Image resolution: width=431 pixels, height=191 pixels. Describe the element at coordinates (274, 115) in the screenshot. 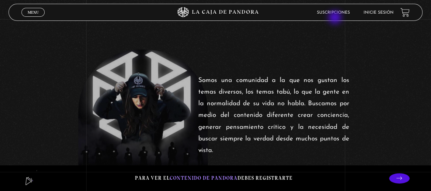

I see `p: Somos una comunidad a la que nos gustan los temas diversos, los temas tabú, lo que la gente en la...` at that location.